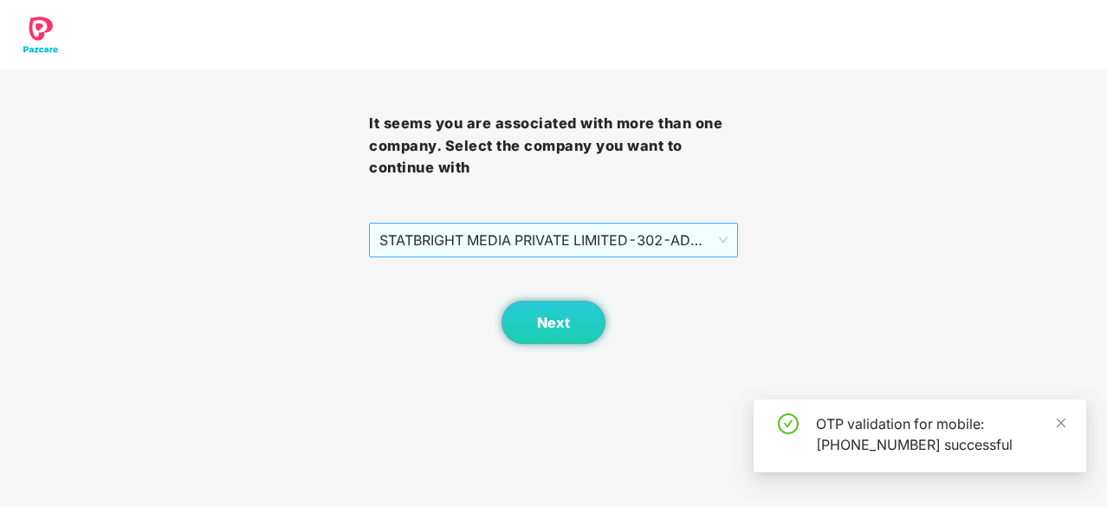  I want to click on h3: It seems you are associated with more than one company. Select the company you want to continue with, so click(554, 146).